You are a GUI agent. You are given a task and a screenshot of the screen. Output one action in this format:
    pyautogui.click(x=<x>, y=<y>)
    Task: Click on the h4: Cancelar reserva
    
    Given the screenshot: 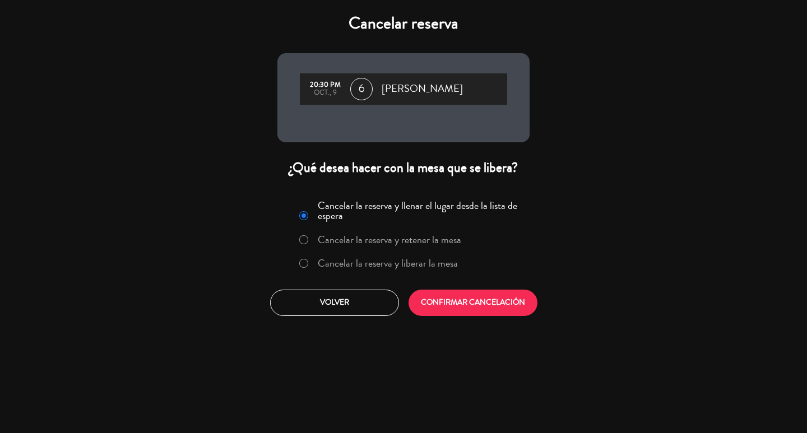 What is the action you would take?
    pyautogui.click(x=403, y=24)
    